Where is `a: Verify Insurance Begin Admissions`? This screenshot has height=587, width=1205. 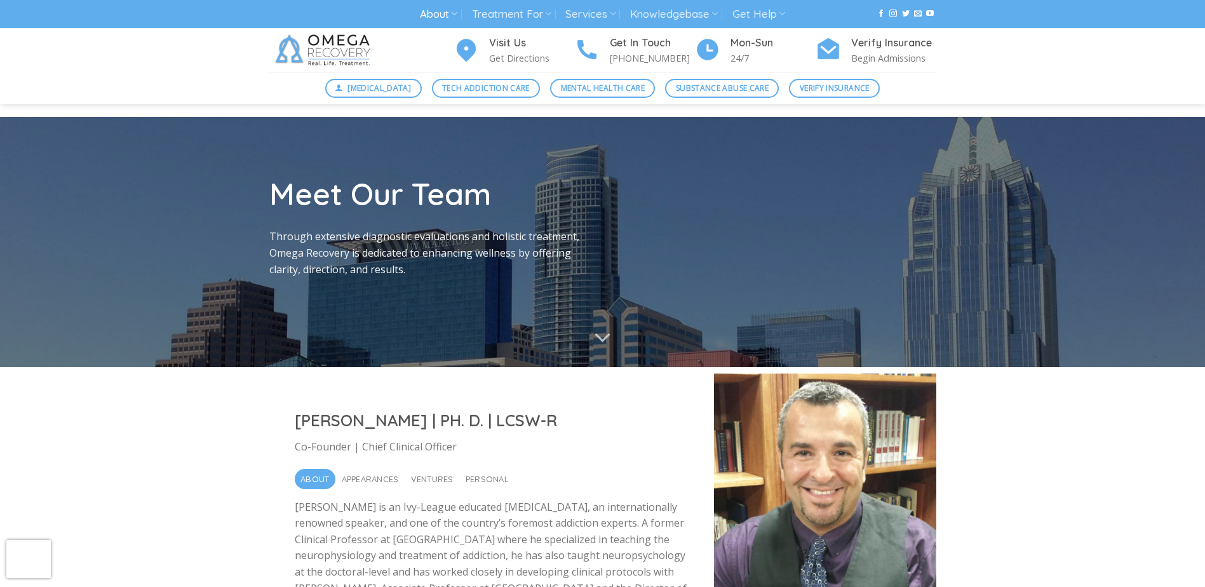
a: Verify Insurance Begin Admissions is located at coordinates (876, 50).